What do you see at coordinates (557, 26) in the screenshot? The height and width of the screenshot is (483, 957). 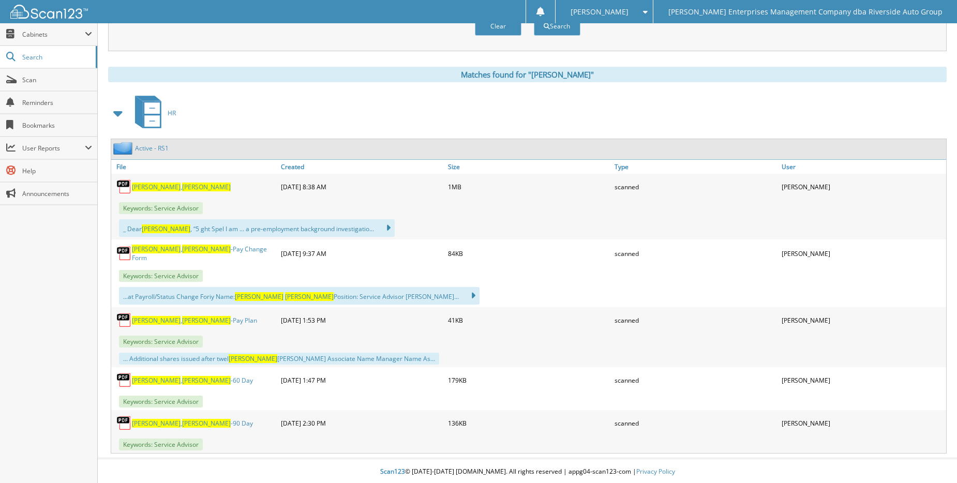 I see `button: Search` at bounding box center [557, 26].